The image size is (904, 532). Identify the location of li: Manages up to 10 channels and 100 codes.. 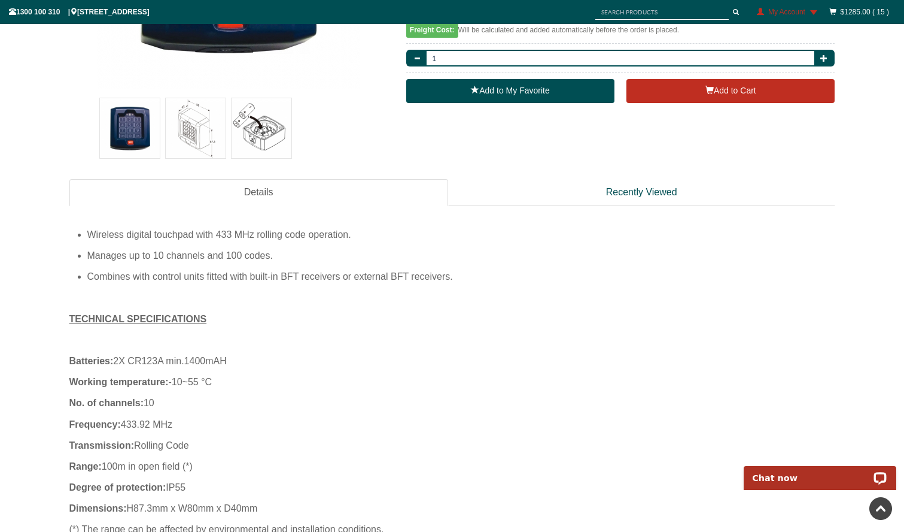
(461, 255).